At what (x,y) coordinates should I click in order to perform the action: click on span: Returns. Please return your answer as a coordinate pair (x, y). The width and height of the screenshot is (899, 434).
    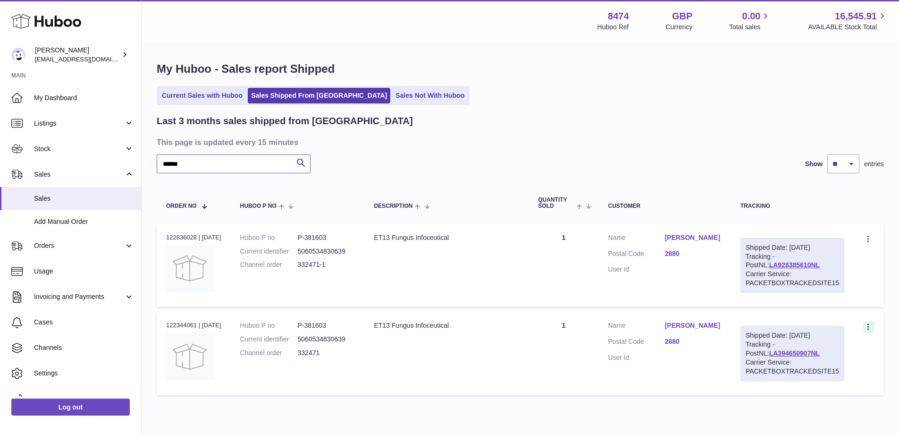
    Looking at the image, I should click on (84, 398).